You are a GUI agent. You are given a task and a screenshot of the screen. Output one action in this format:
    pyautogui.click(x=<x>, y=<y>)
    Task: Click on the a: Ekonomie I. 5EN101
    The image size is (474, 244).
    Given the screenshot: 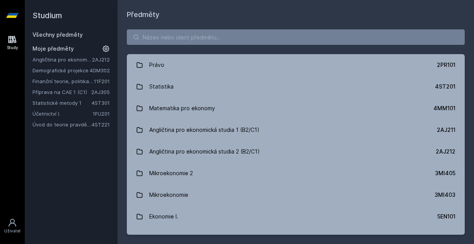 What is the action you would take?
    pyautogui.click(x=296, y=217)
    